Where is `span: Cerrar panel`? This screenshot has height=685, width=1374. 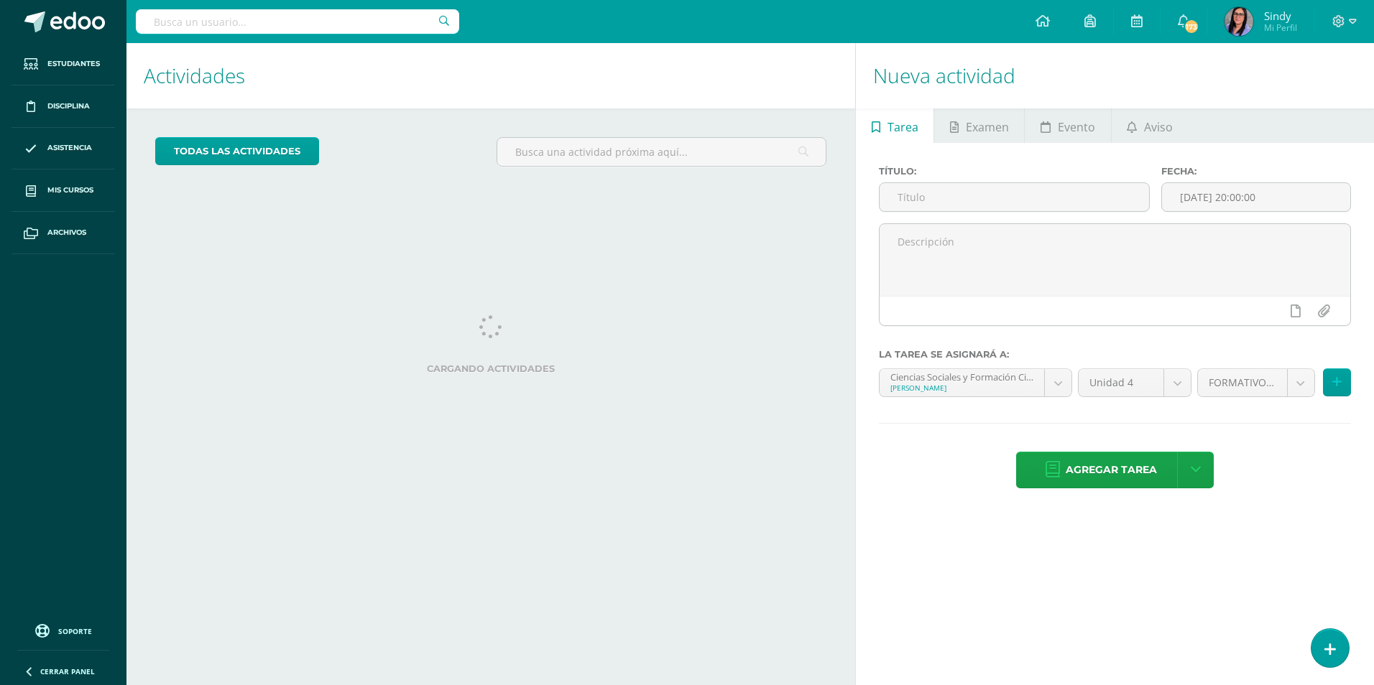
span: Cerrar panel is located at coordinates (68, 672).